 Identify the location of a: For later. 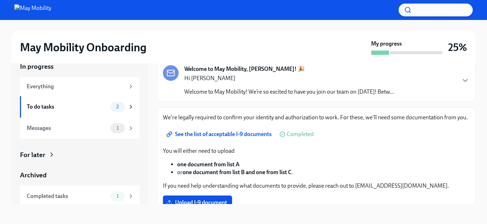
(80, 155).